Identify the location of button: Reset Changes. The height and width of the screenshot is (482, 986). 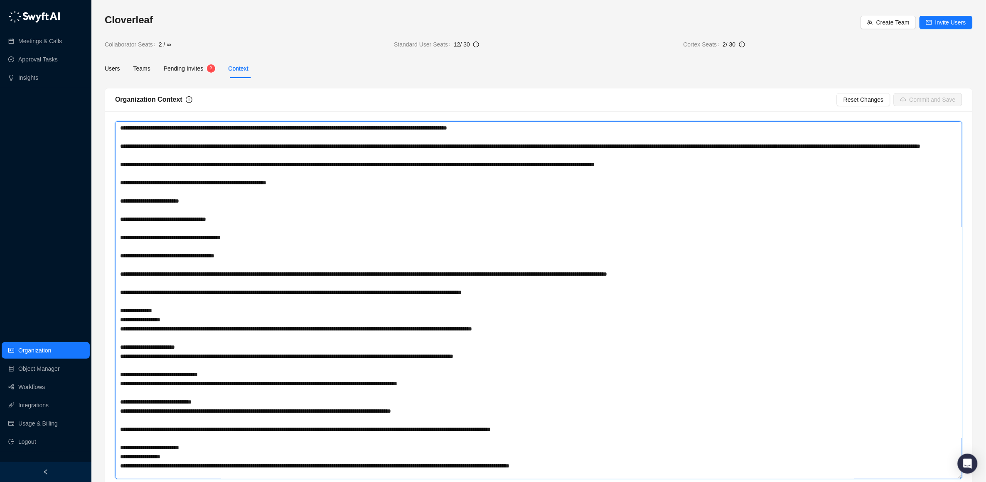
(863, 100).